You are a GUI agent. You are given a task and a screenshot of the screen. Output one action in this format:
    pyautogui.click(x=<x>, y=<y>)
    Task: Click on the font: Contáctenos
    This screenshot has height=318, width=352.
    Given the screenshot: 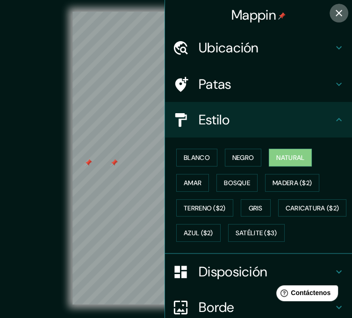 What is the action you would take?
    pyautogui.click(x=42, y=11)
    